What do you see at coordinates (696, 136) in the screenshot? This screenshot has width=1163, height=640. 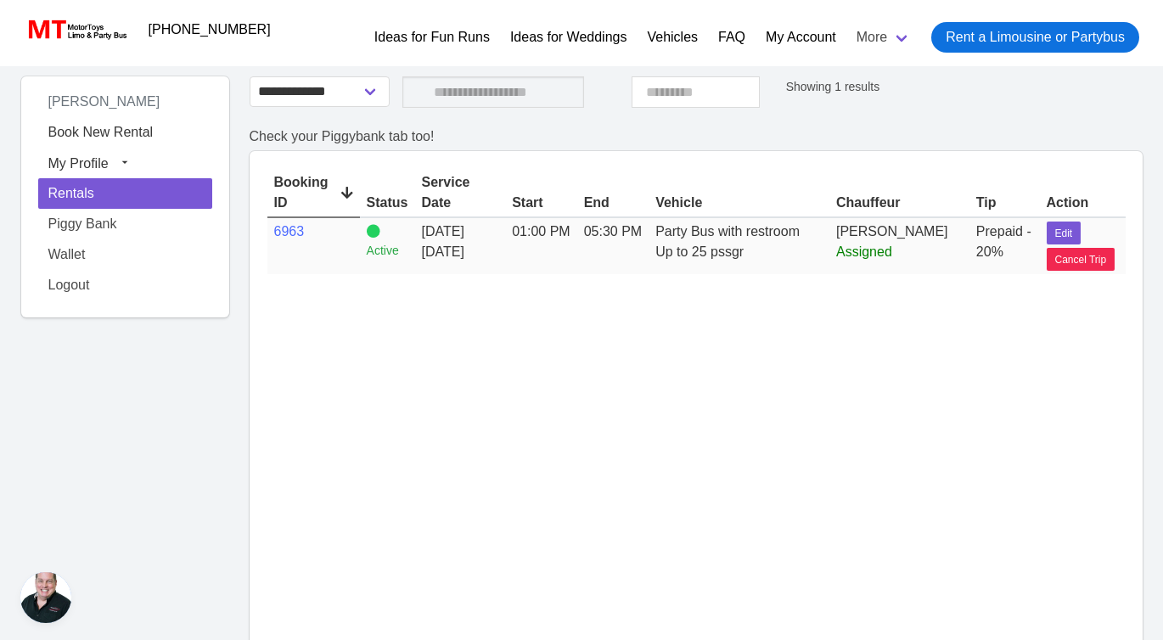 I see `h2: Check your Piggybank tab too!` at bounding box center [696, 136].